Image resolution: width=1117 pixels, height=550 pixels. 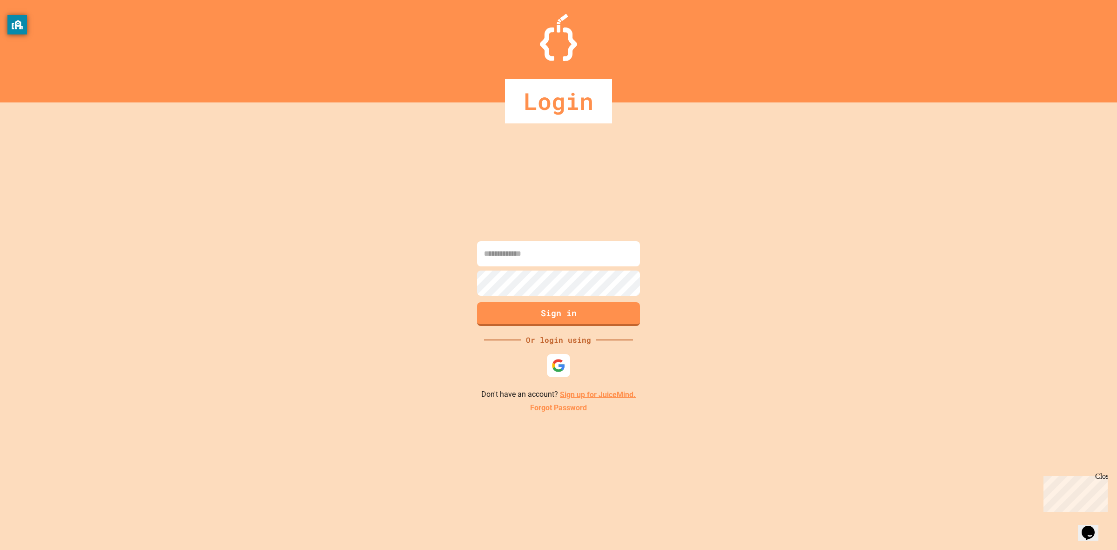 I want to click on button: privacy banner, so click(x=17, y=25).